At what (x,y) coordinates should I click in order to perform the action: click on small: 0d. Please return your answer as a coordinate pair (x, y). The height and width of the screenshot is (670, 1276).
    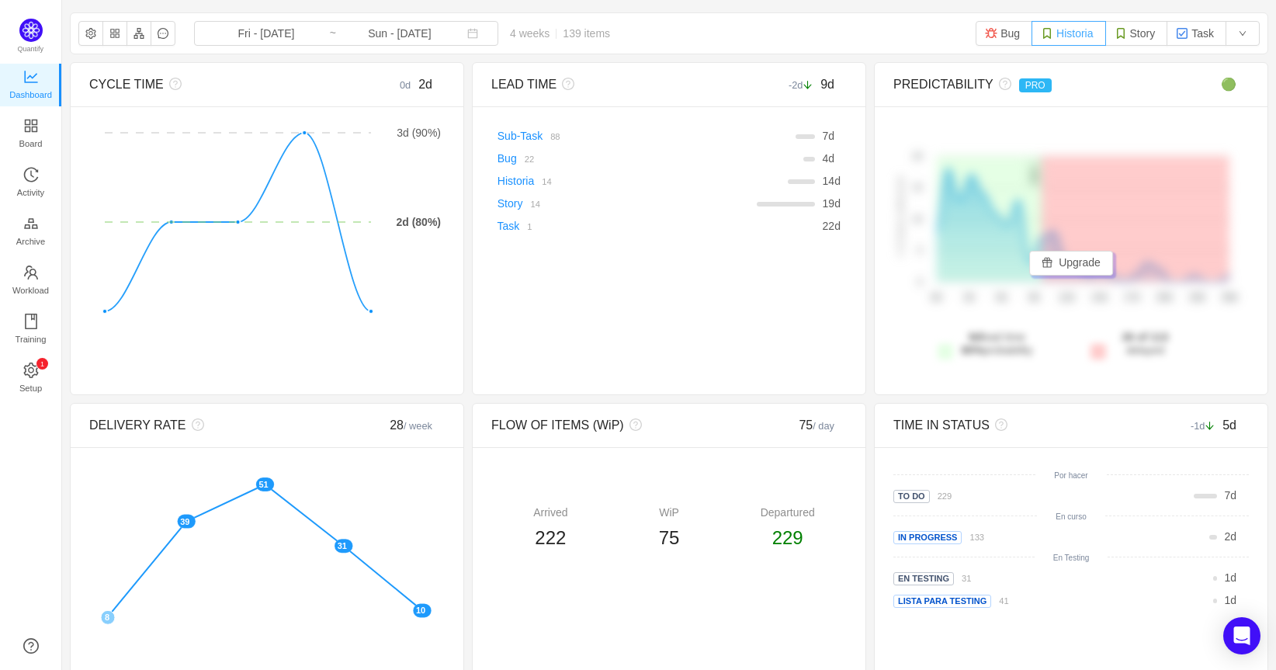
    Looking at the image, I should click on (409, 85).